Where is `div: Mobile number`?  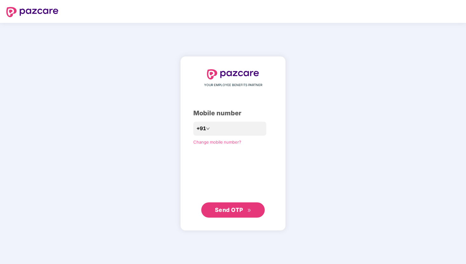
div: Mobile number is located at coordinates (233, 113).